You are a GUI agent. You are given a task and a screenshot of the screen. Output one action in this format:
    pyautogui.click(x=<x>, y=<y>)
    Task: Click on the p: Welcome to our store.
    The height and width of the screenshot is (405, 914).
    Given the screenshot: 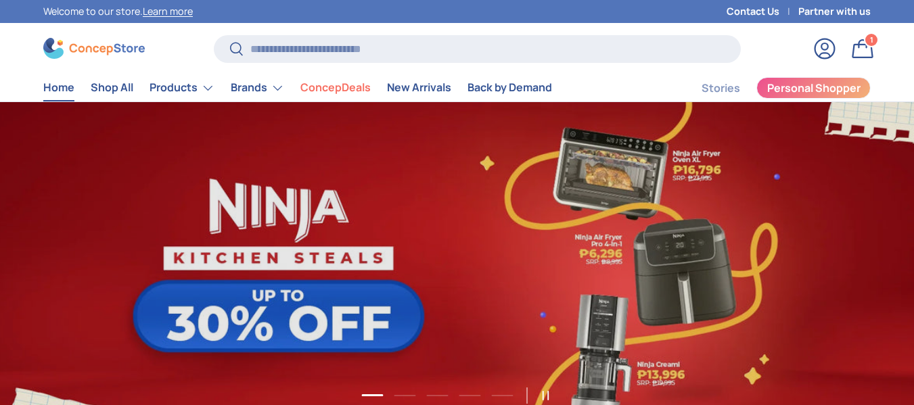 What is the action you would take?
    pyautogui.click(x=118, y=12)
    